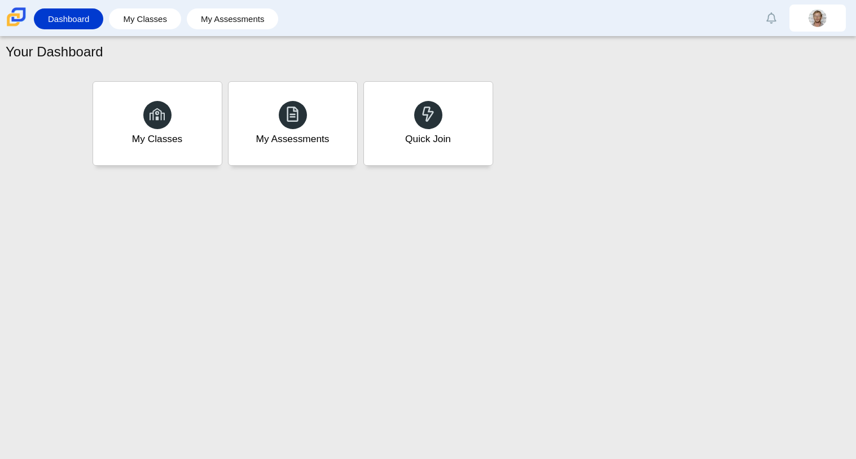  I want to click on a: Dashboard, so click(68, 19).